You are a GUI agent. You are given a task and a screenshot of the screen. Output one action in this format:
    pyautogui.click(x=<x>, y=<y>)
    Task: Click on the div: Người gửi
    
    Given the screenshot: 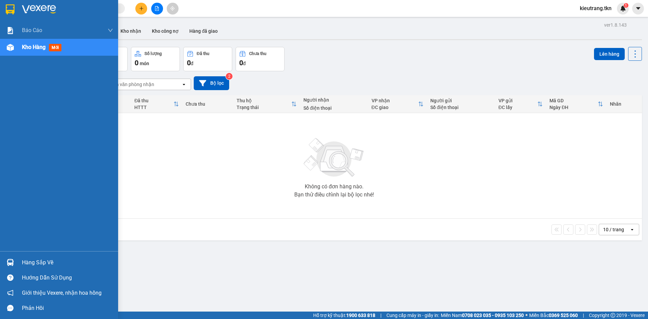 What is the action you would take?
    pyautogui.click(x=461, y=101)
    